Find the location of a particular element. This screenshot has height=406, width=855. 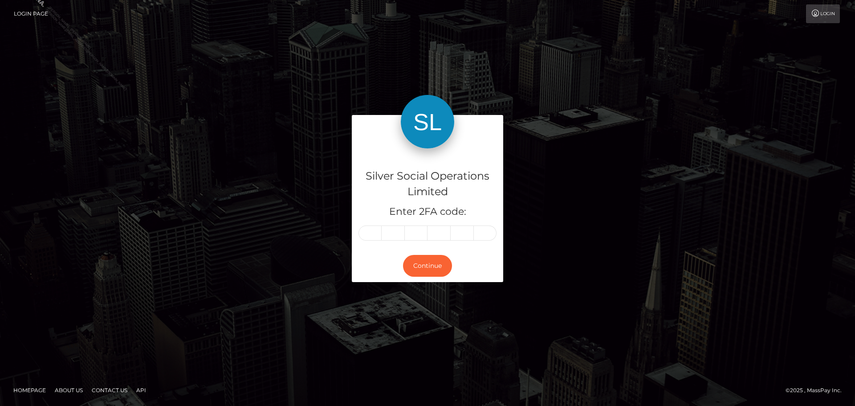

button: Continue is located at coordinates (427, 265).